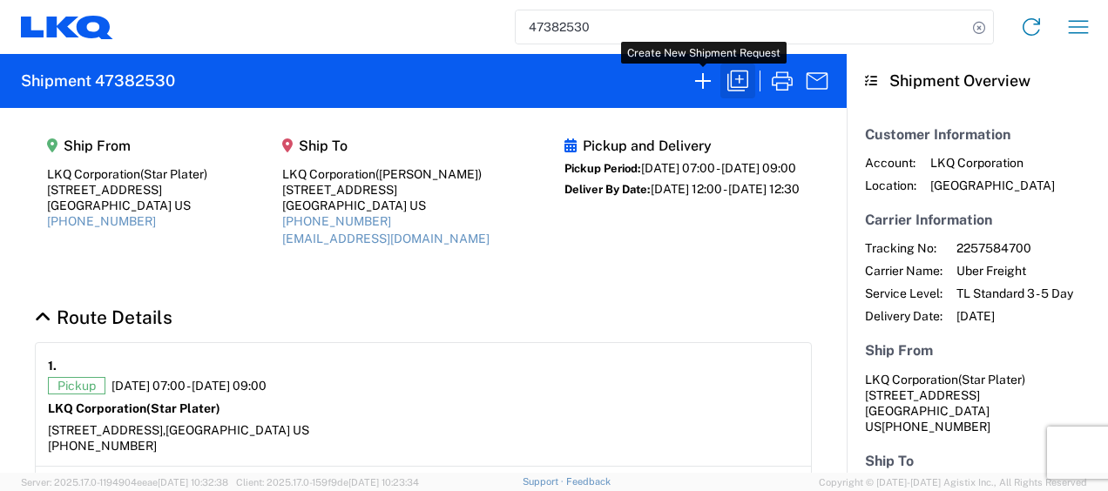 The height and width of the screenshot is (491, 1108). I want to click on a: Hide Details, so click(104, 317).